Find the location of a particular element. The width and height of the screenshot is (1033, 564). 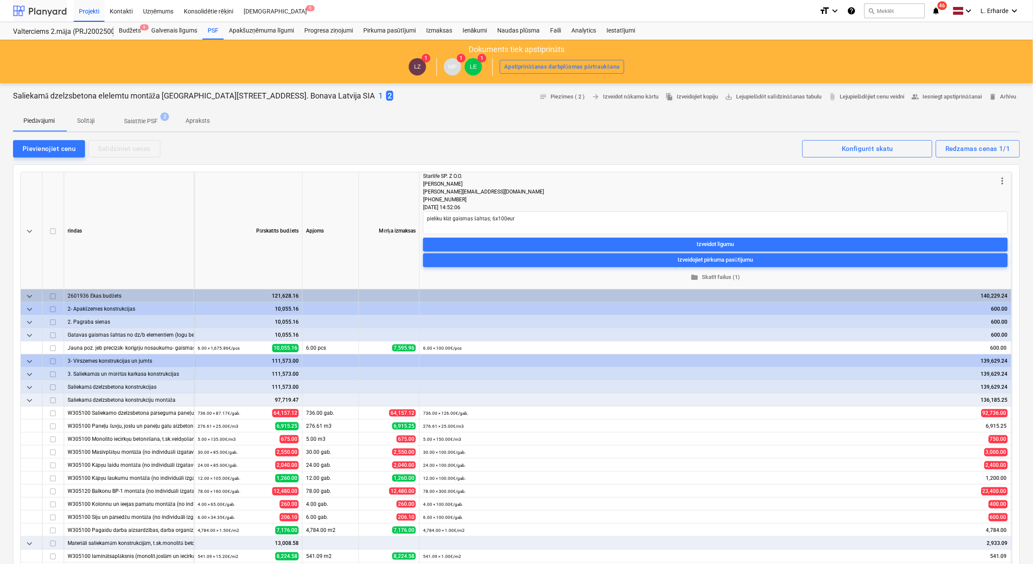

button: 2 is located at coordinates (390, 96).